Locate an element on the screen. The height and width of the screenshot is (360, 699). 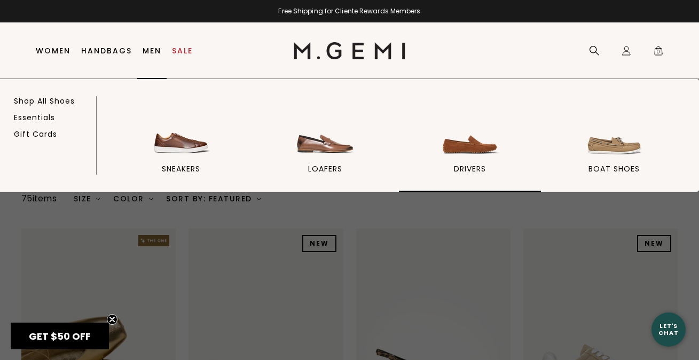
span: Boat Shoes is located at coordinates (614, 169).